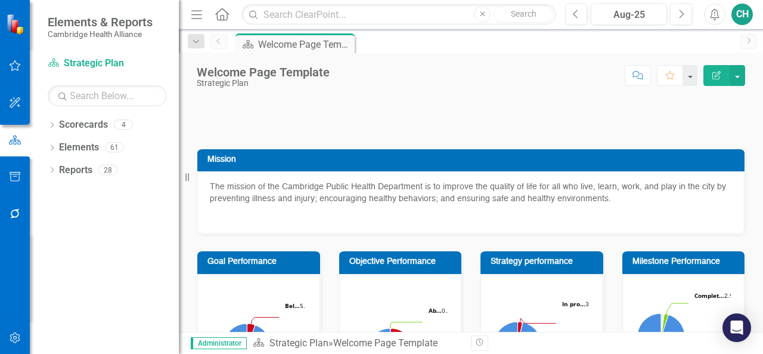 The image size is (763, 354). What do you see at coordinates (524, 14) in the screenshot?
I see `span: Search` at bounding box center [524, 14].